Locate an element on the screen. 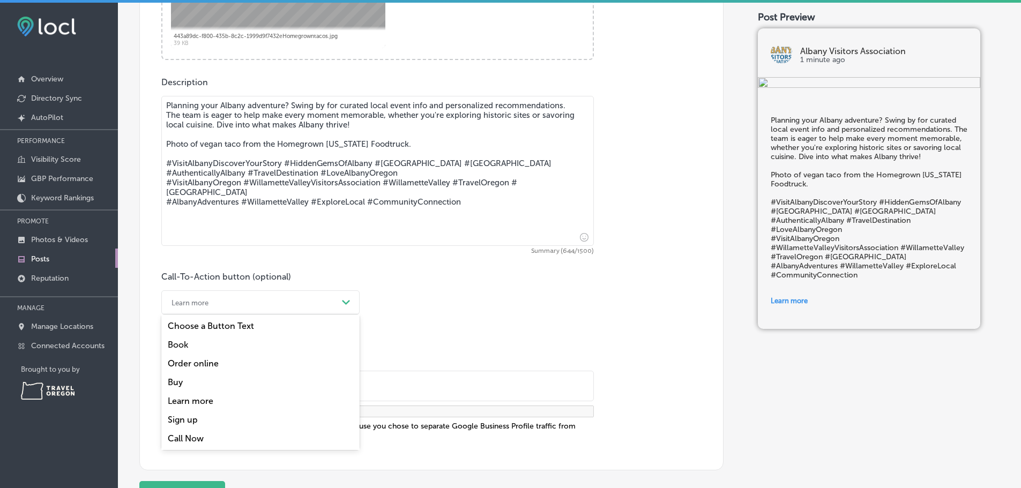 Image resolution: width=1021 pixels, height=488 pixels. h5: Planning your Albany adventure? Swing by for curated local event info and personalized recommenda... is located at coordinates (869, 198).